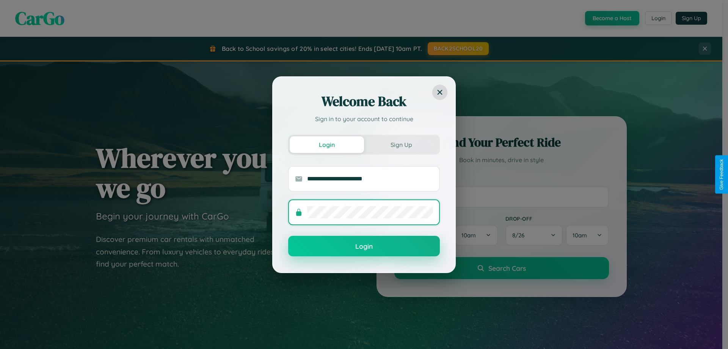 Image resolution: width=728 pixels, height=349 pixels. Describe the element at coordinates (364, 119) in the screenshot. I see `p: Sign in to your account to continue` at that location.